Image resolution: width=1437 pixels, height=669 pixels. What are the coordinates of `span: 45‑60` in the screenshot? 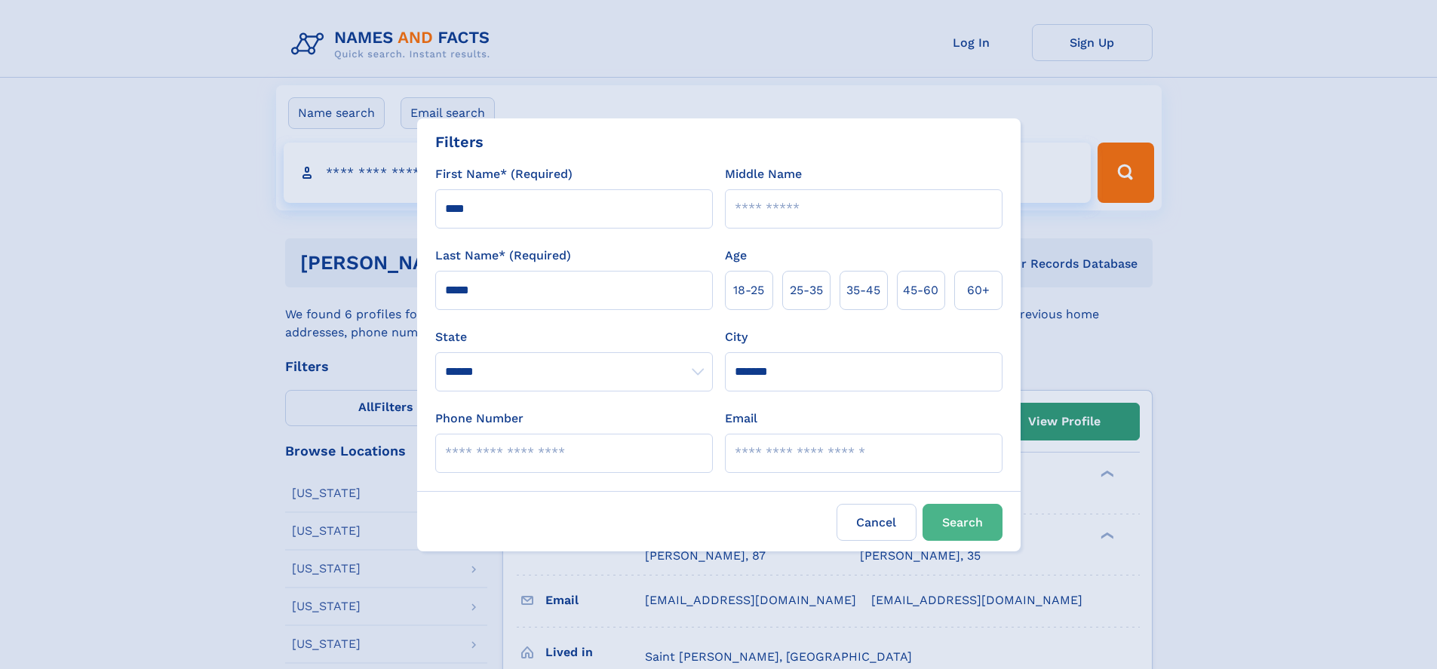 It's located at (920, 290).